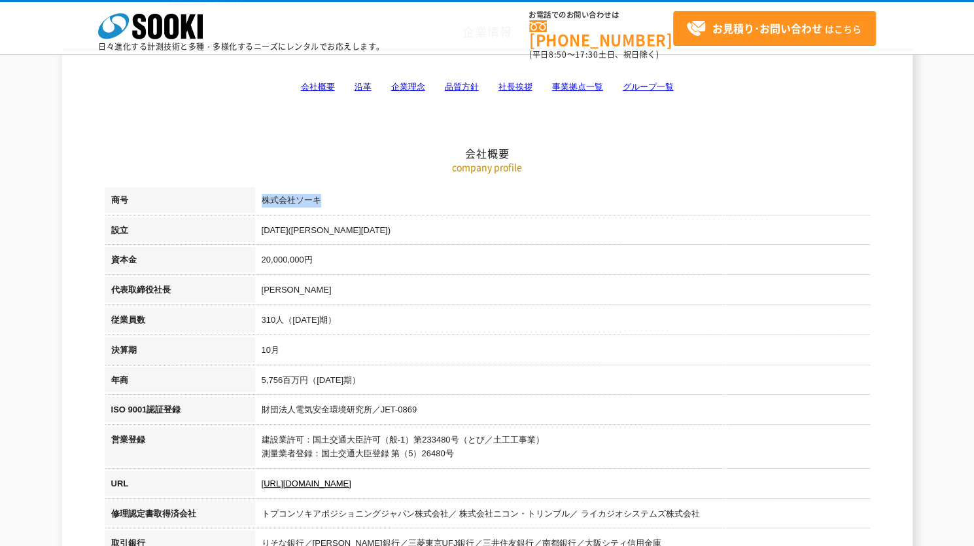 This screenshot has width=974, height=546. Describe the element at coordinates (594, 54) in the screenshot. I see `span: (平日 ～ 土日、祝日除く)` at that location.